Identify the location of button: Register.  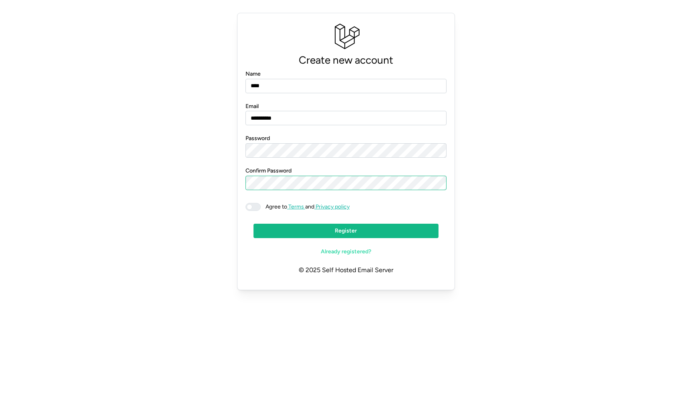
(346, 231).